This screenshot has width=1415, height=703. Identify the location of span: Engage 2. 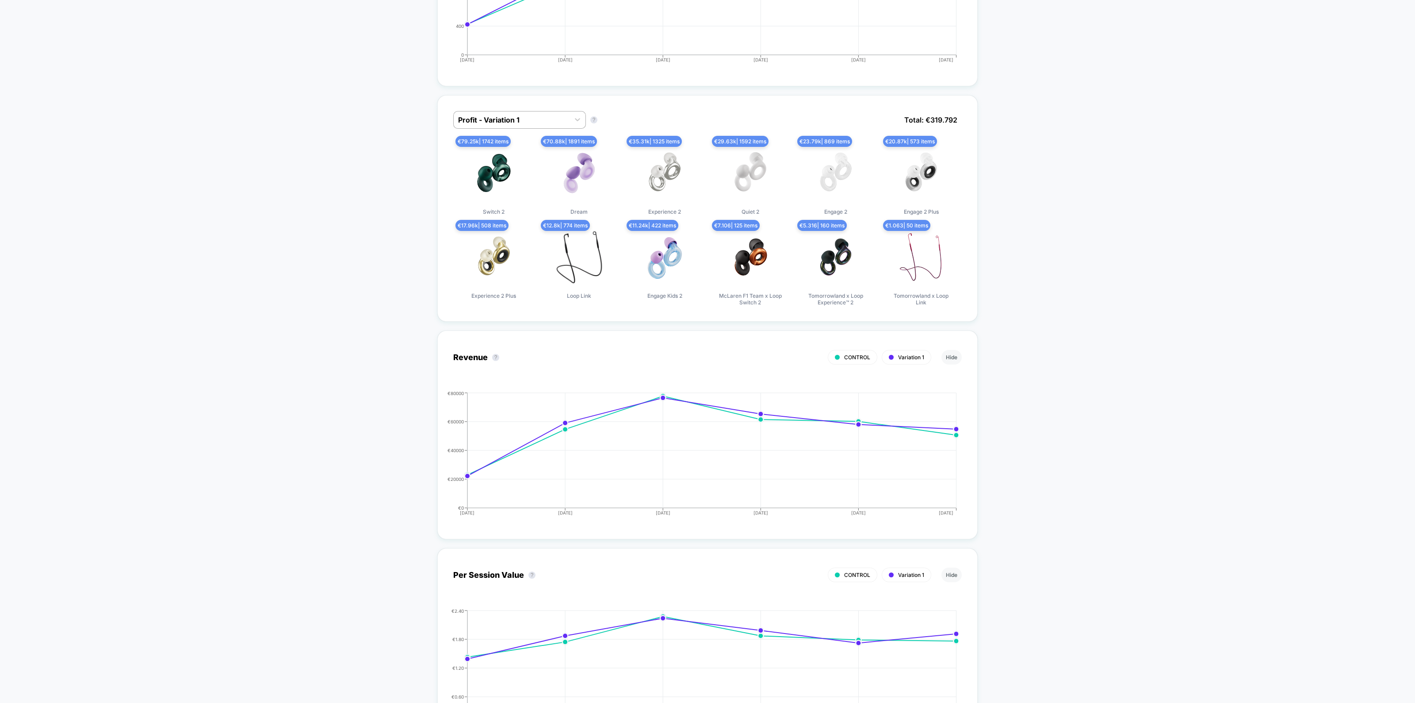
(836, 211).